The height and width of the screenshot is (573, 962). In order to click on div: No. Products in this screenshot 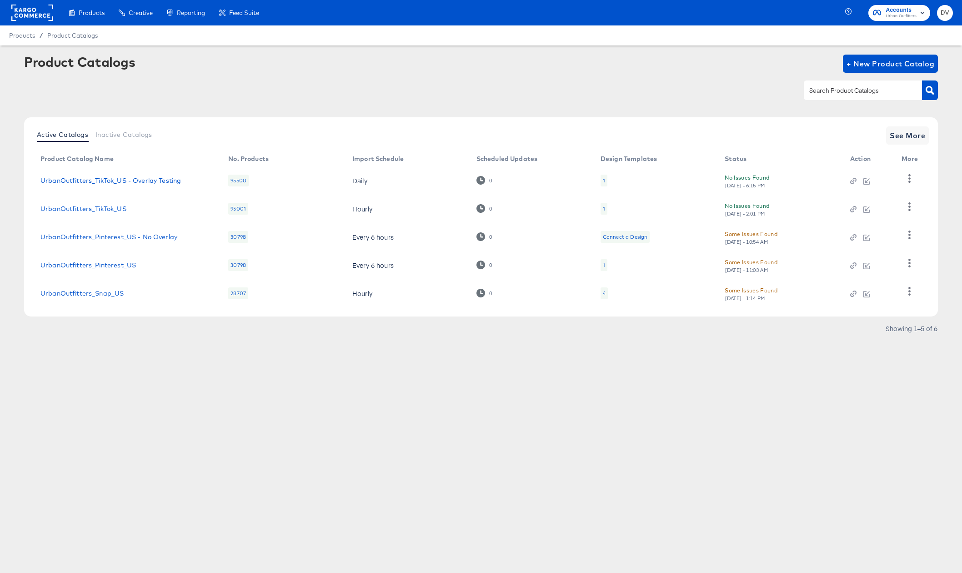, I will do `click(248, 159)`.